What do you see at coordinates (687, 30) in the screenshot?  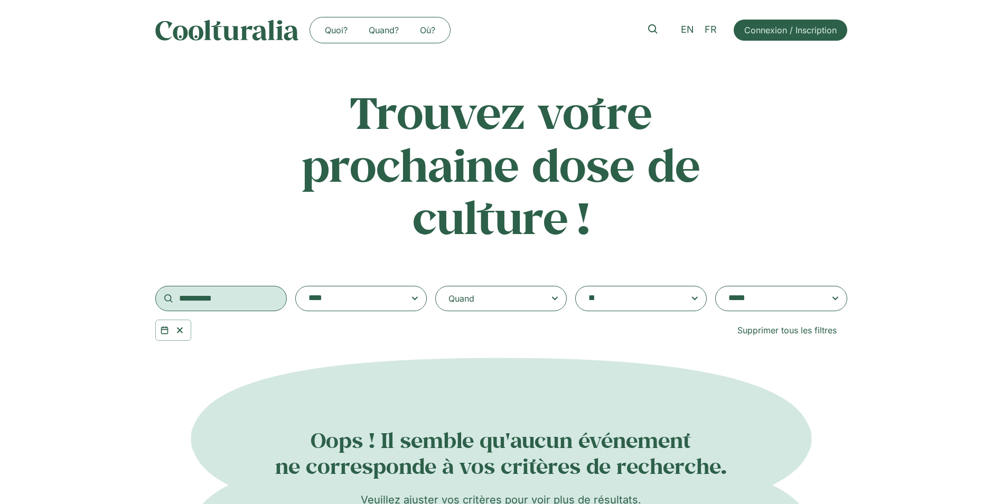 I see `a: EN` at bounding box center [687, 30].